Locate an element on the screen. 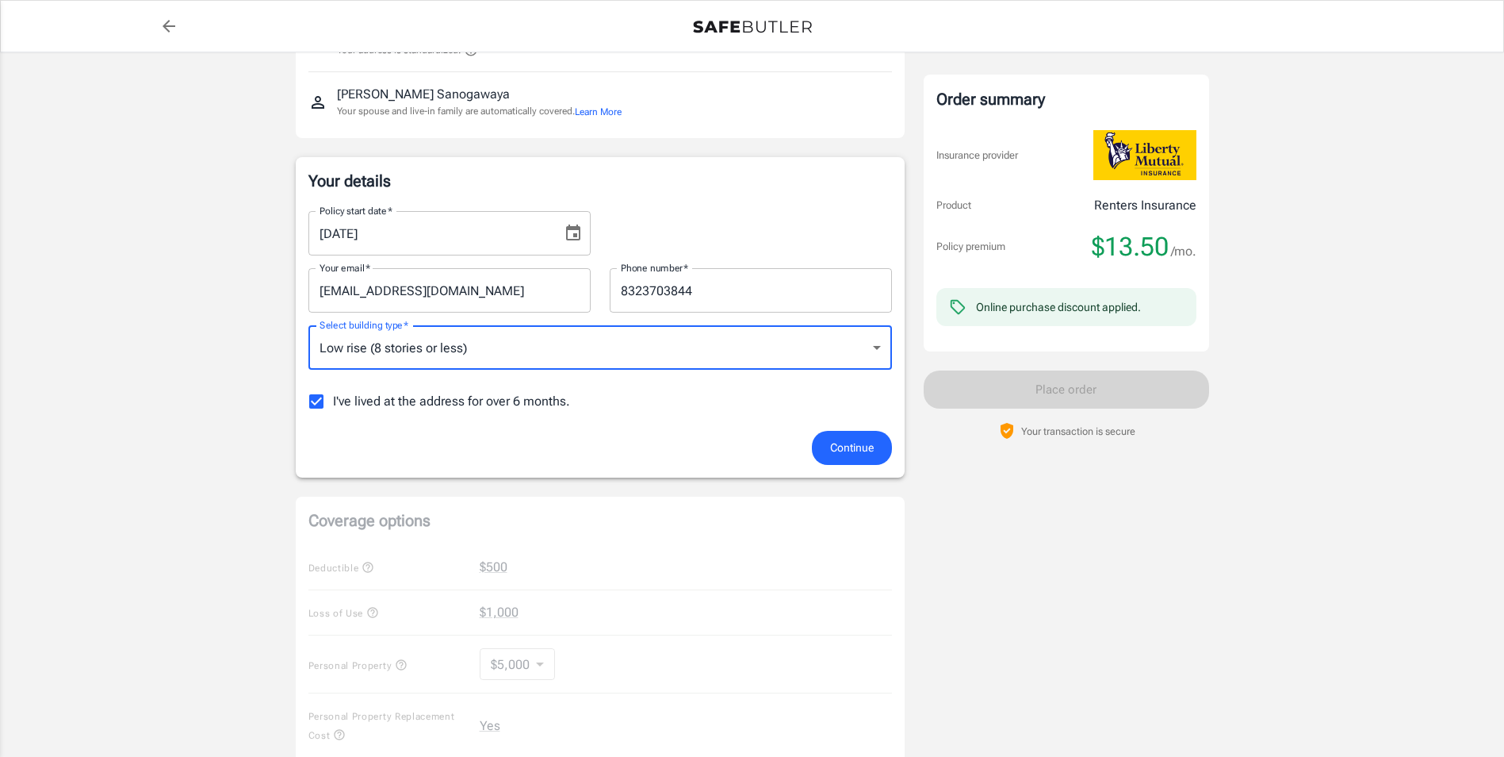 The image size is (1504, 757). span: Continue is located at coordinates (852, 447).